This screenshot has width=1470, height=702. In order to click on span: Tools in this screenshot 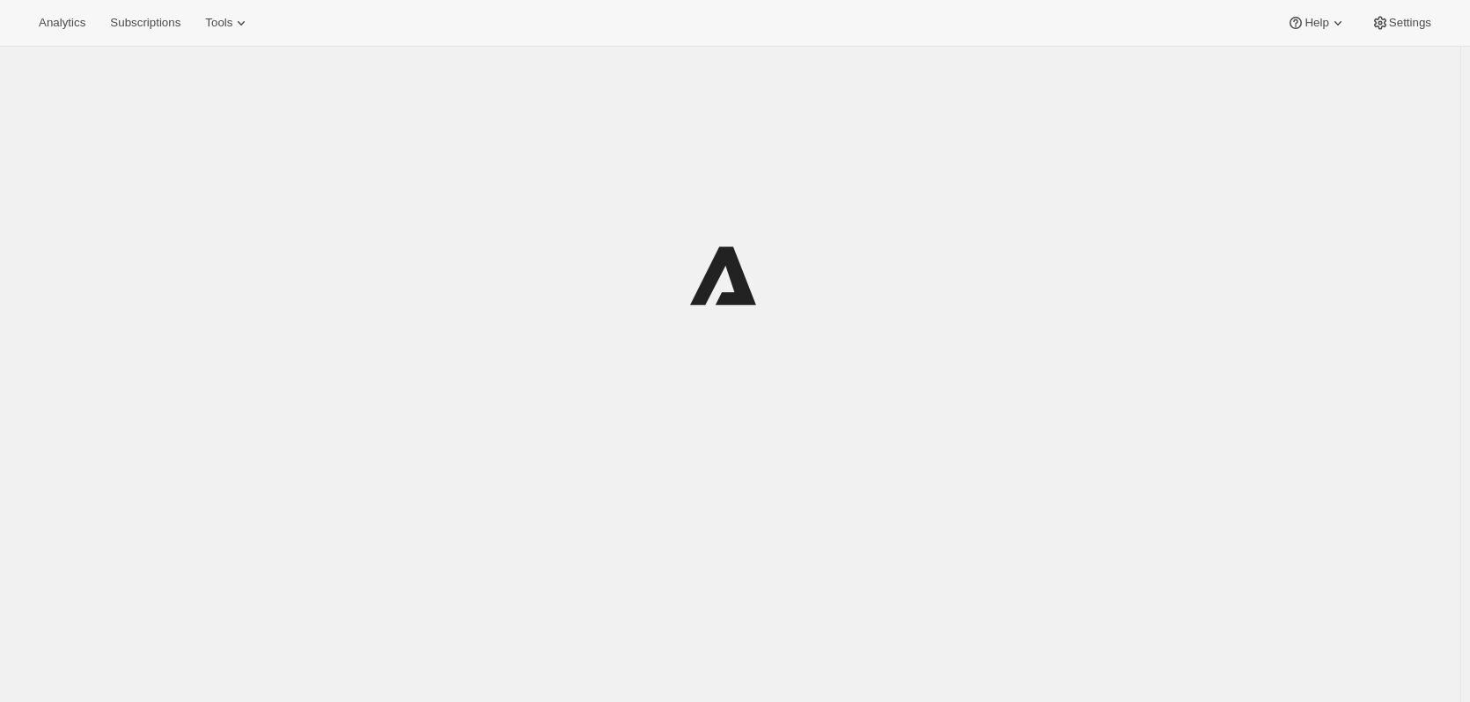, I will do `click(218, 23)`.